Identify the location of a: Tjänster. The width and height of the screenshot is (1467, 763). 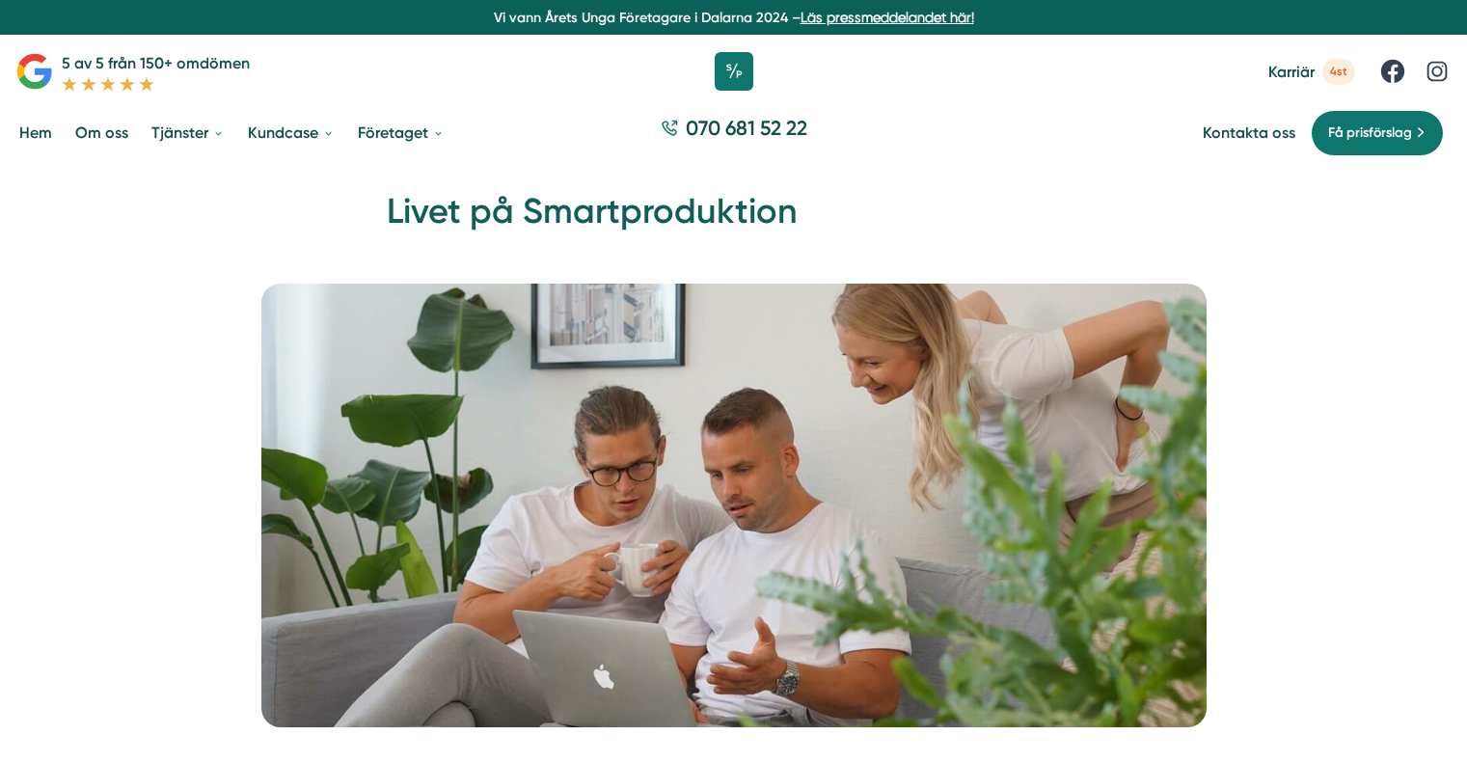
(188, 132).